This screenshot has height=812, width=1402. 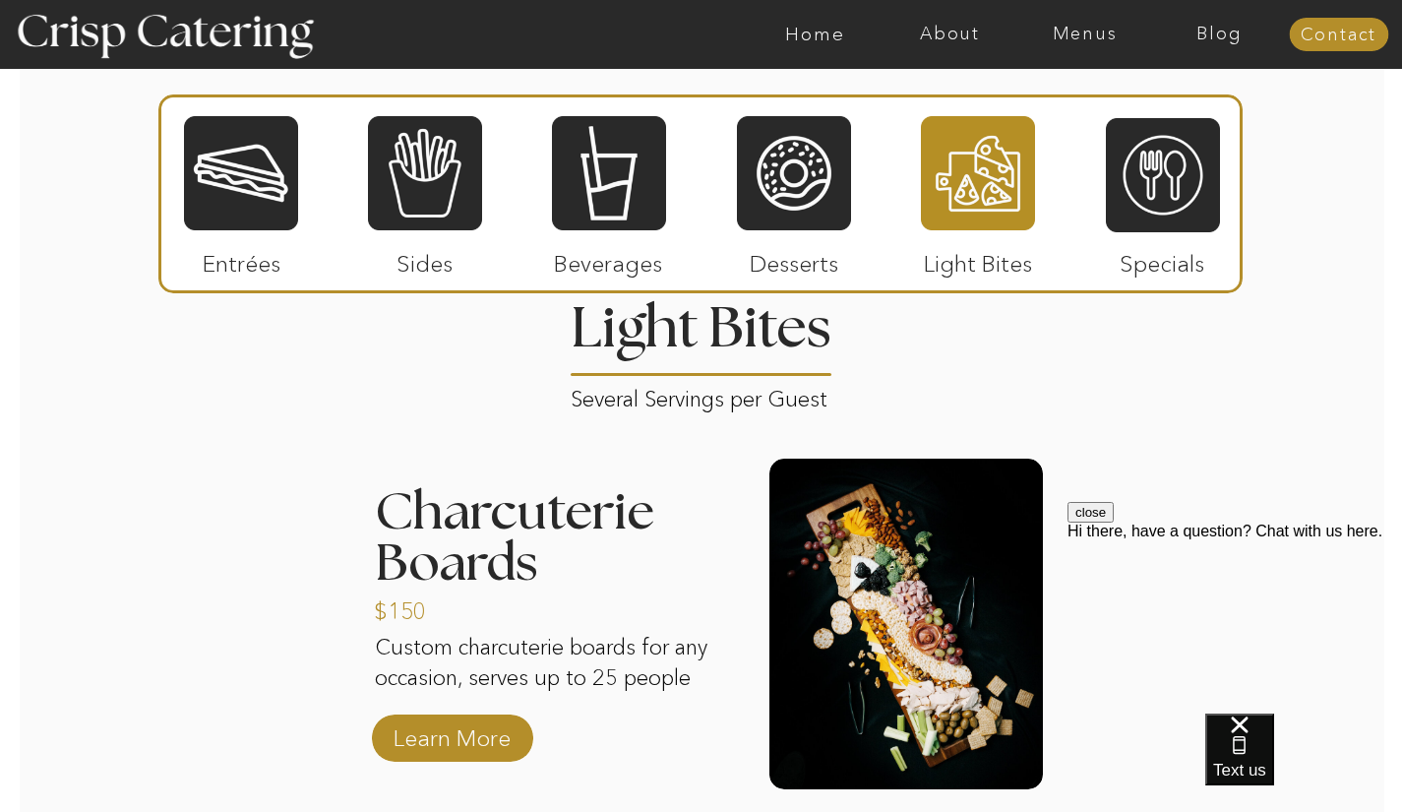 I want to click on p: Several Servings per Guest, so click(x=701, y=391).